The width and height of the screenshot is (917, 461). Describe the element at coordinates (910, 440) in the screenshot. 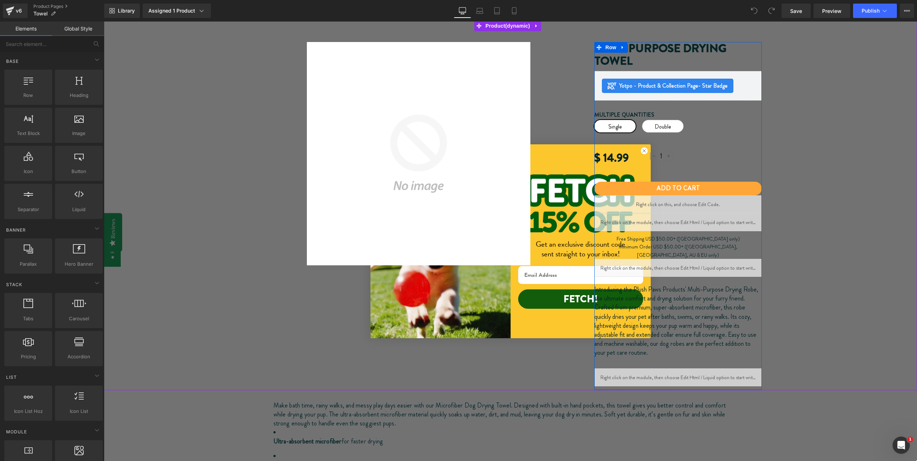

I see `span: 1` at that location.